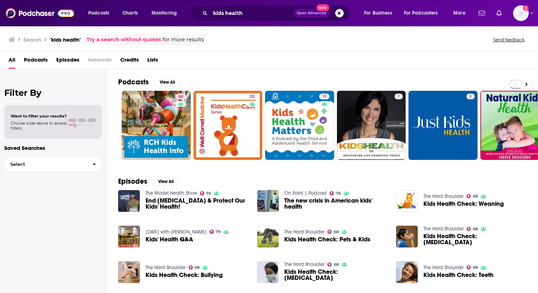 The width and height of the screenshot is (538, 293). What do you see at coordinates (521, 13) in the screenshot?
I see `img: User Profile` at bounding box center [521, 13].